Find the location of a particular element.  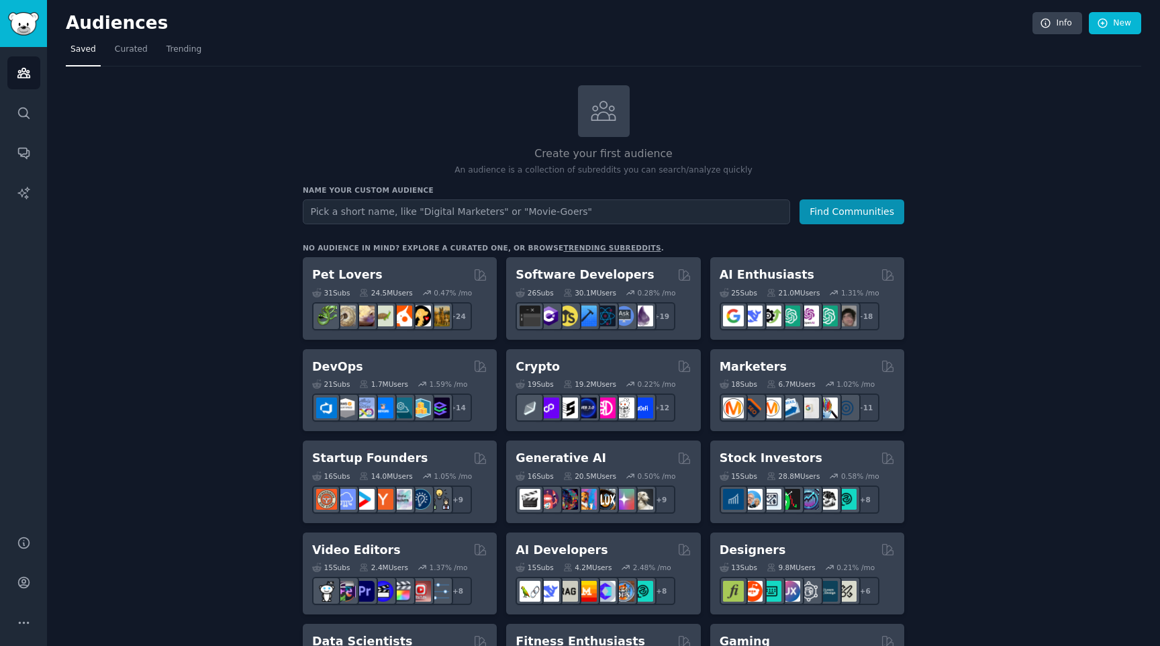

div: + 14 is located at coordinates (458, 408).